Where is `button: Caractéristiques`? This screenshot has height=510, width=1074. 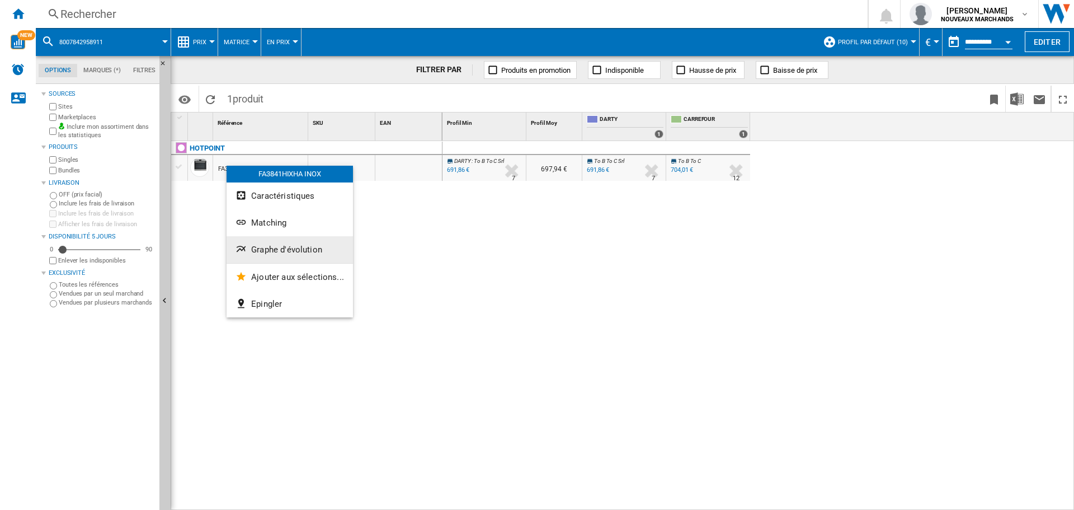 button: Caractéristiques is located at coordinates (290, 196).